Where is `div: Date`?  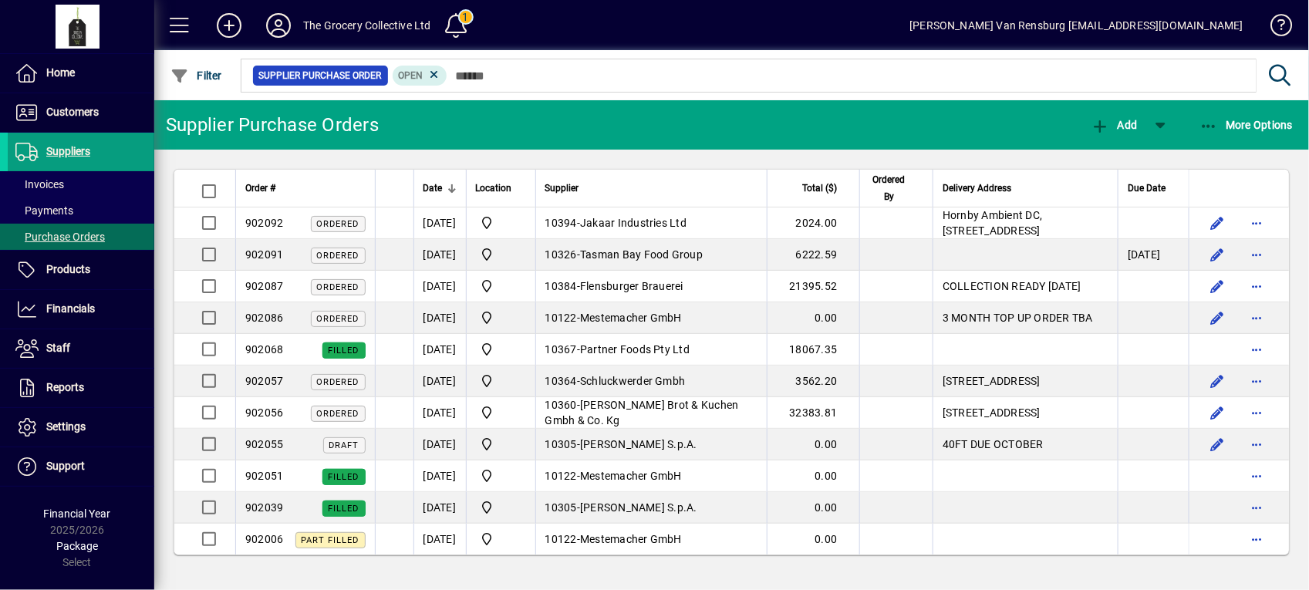
div: Date is located at coordinates (440, 188).